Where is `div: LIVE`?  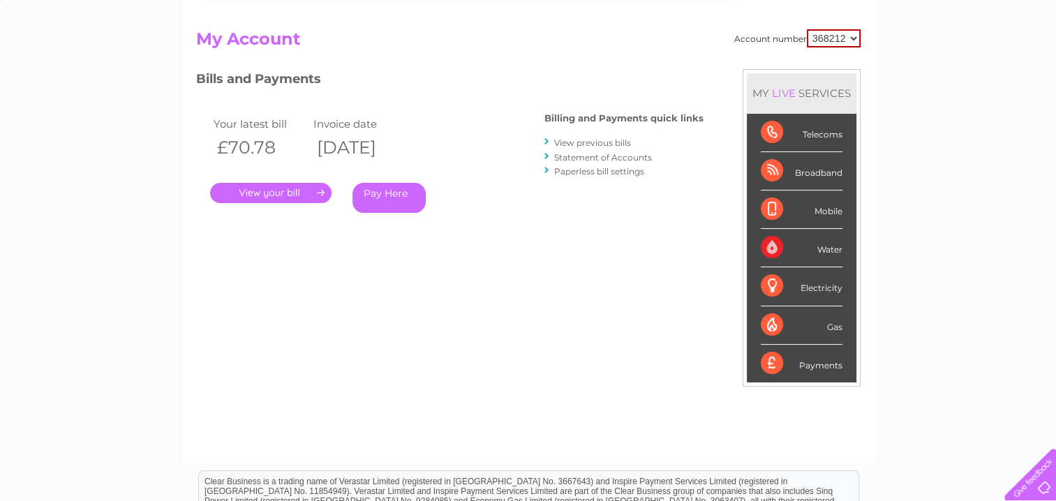 div: LIVE is located at coordinates (784, 93).